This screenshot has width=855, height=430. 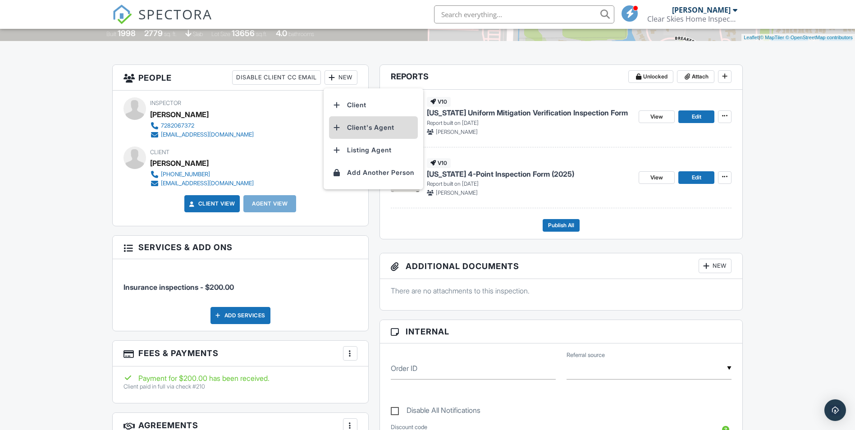 I want to click on span: sq.ft., so click(x=261, y=34).